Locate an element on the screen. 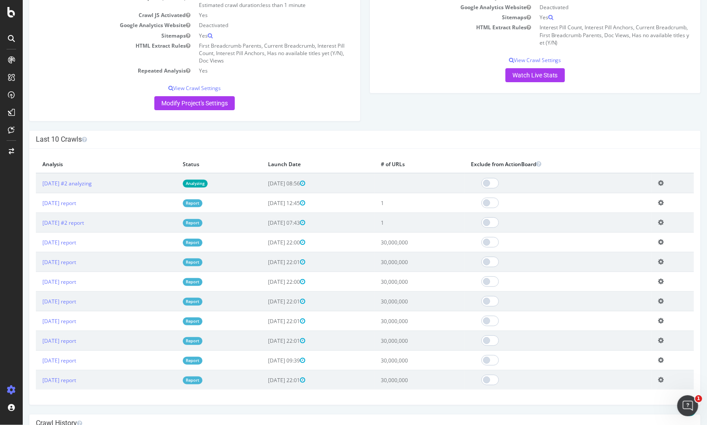  span: 1 is located at coordinates (699, 399).